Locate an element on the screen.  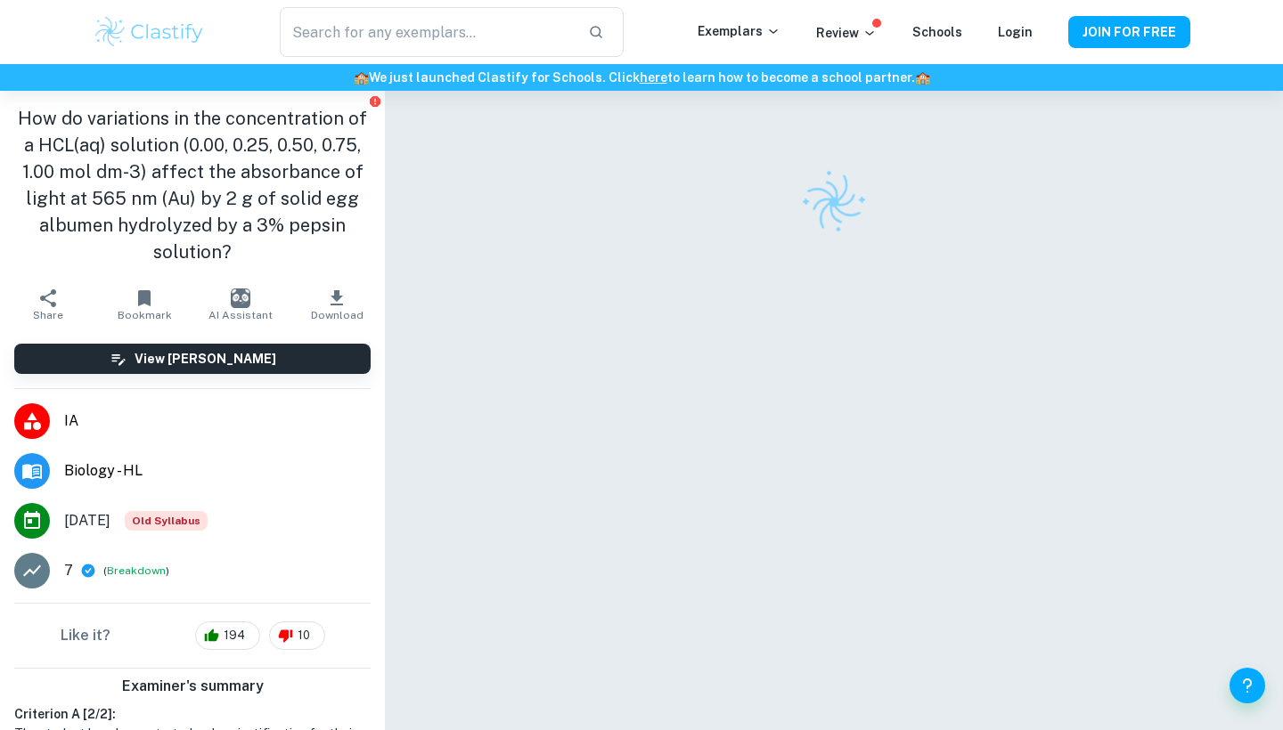
span: 10 is located at coordinates (304, 636).